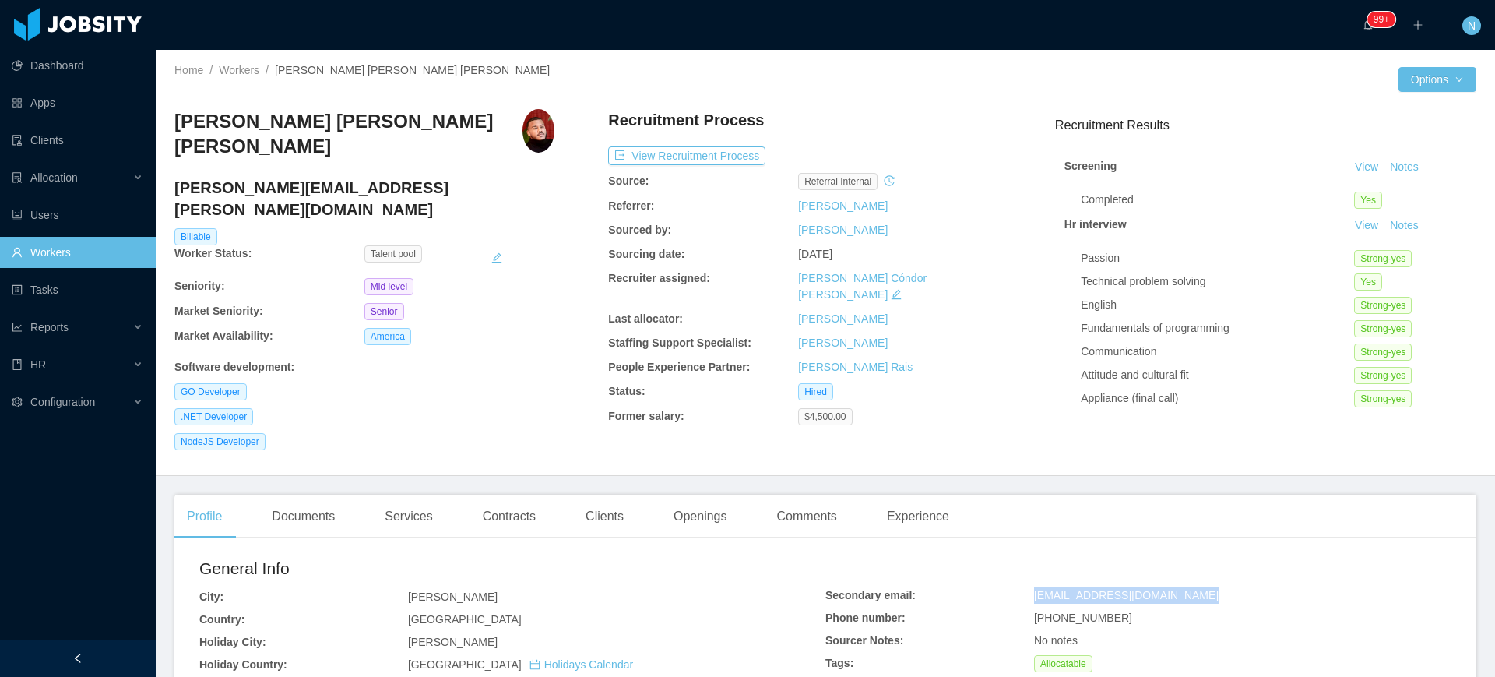  I want to click on b: Holiday City:, so click(233, 642).